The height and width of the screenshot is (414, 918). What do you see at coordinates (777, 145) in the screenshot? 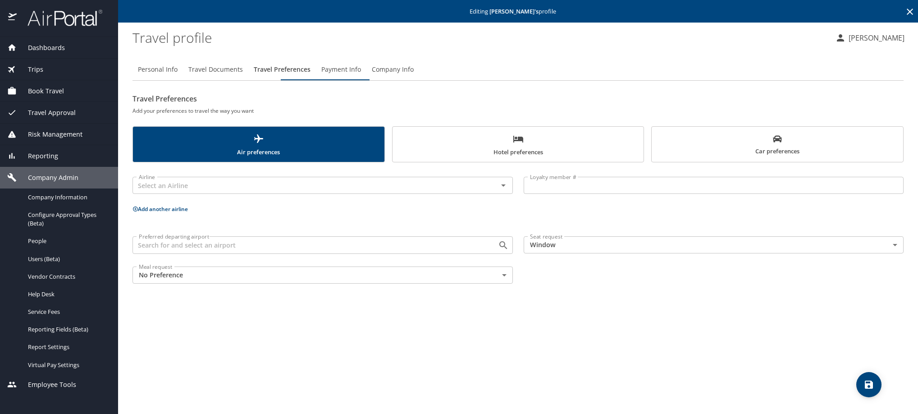
I see `span: Car preferences` at bounding box center [777, 145].